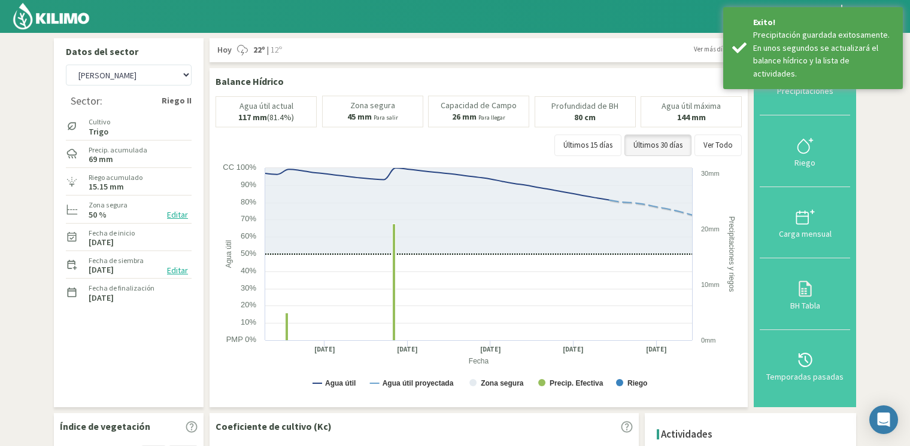 Image resolution: width=910 pixels, height=446 pixels. I want to click on button: Últimos 30 días, so click(658, 145).